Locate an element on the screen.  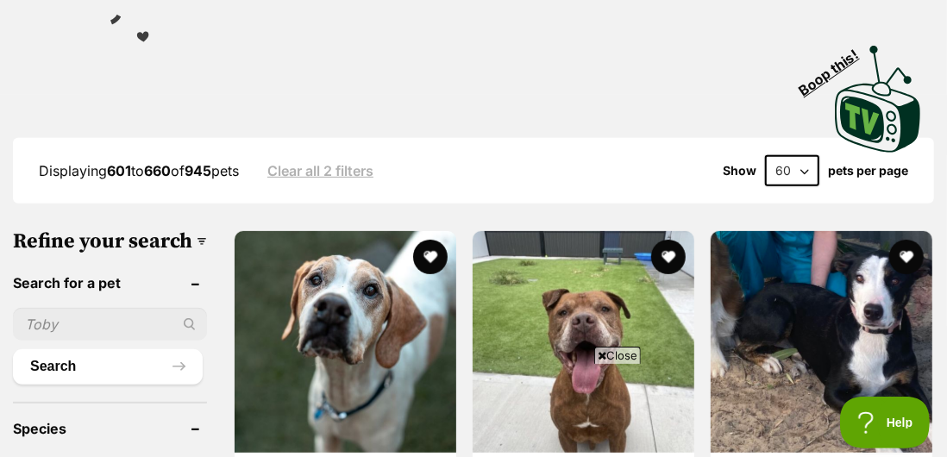
strong: 660 is located at coordinates (157, 171).